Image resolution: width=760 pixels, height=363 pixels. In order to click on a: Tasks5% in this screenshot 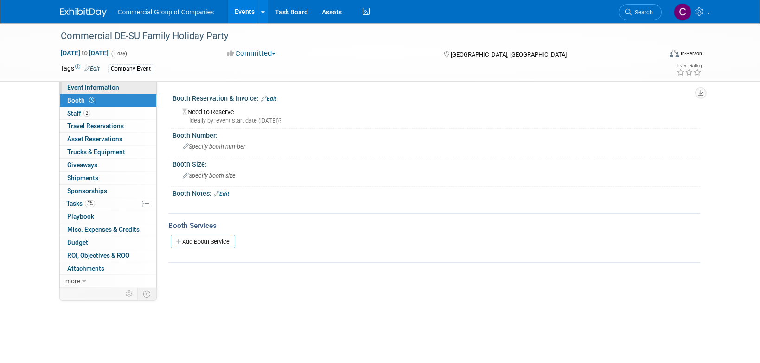, I will do `click(108, 203)`.